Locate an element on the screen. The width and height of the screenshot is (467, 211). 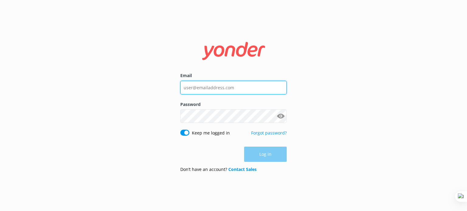
button: Show password is located at coordinates (281, 117).